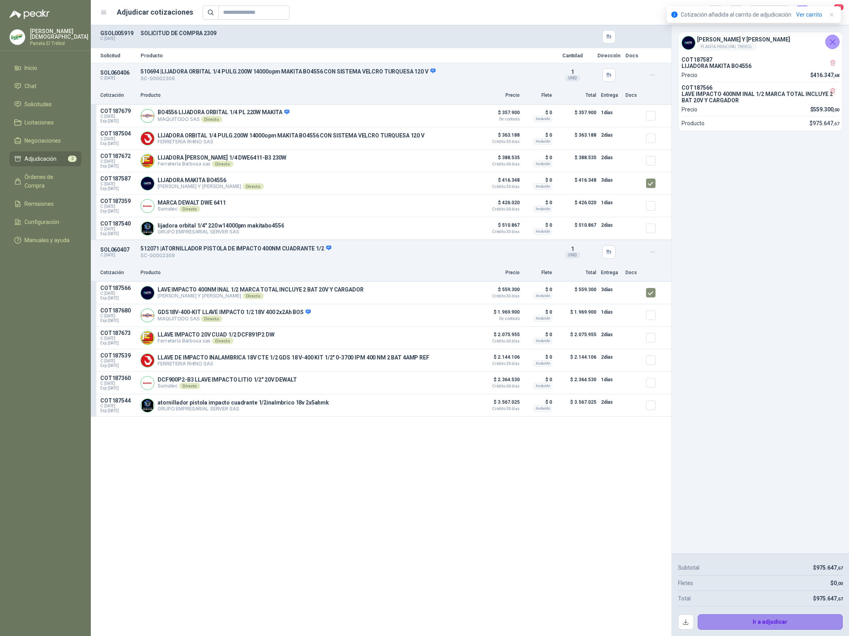  What do you see at coordinates (830, 598) in the screenshot?
I see `span: 975.647` at bounding box center [830, 598].